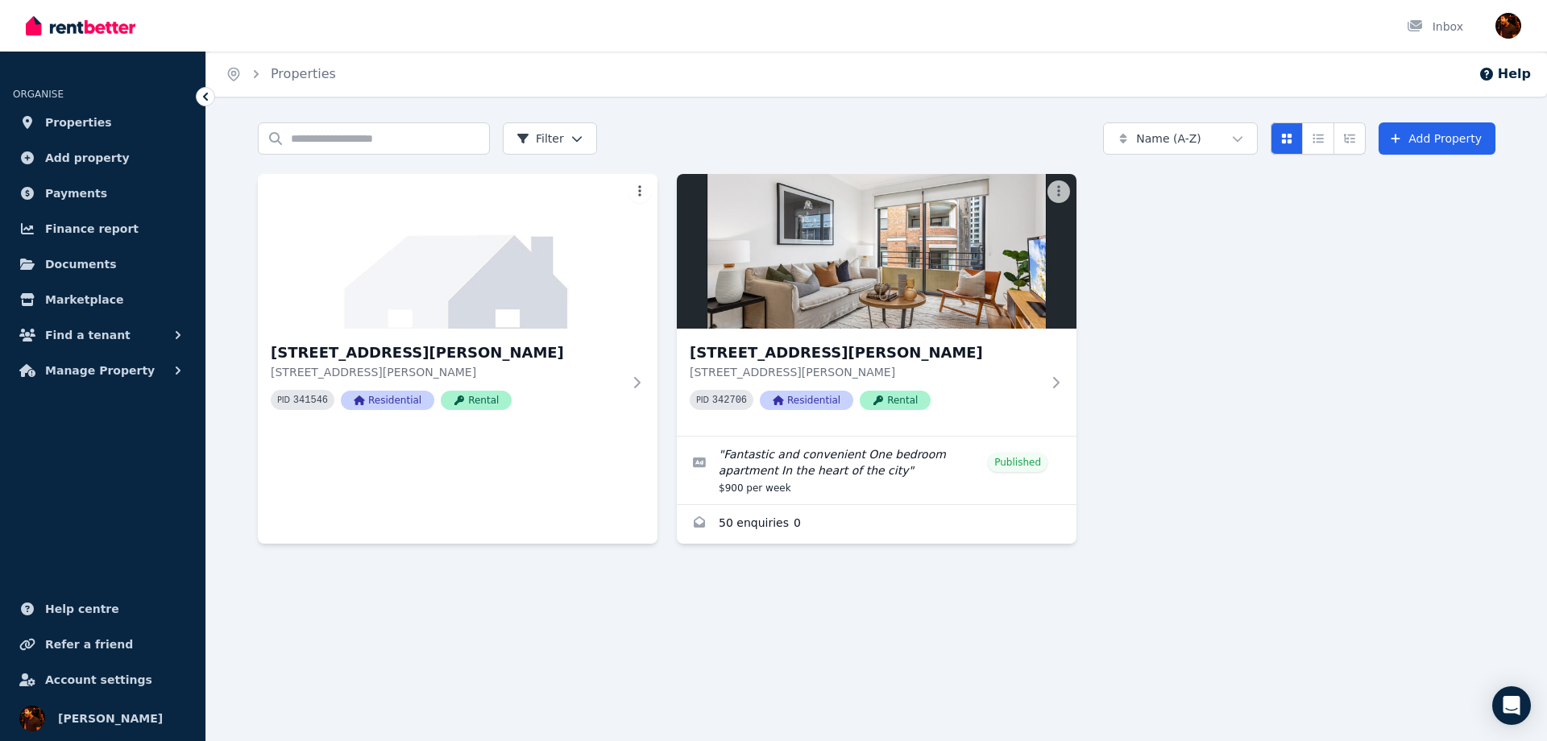  What do you see at coordinates (102, 158) in the screenshot?
I see `a: Add property` at bounding box center [102, 158].